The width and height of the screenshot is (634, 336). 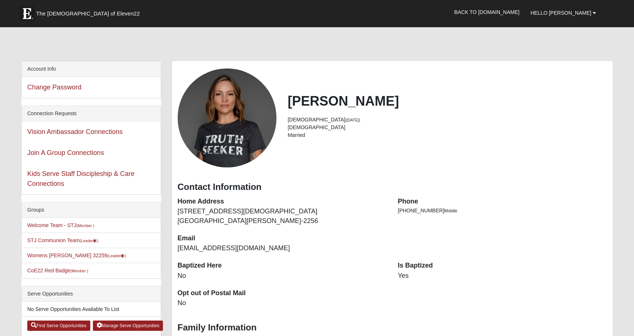 I want to click on div: Account Info, so click(x=91, y=69).